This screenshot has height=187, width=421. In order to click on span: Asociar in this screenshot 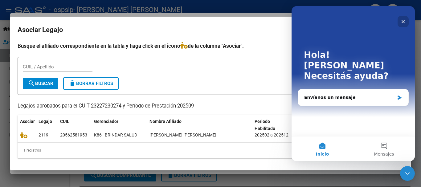, I will do `click(27, 121)`.